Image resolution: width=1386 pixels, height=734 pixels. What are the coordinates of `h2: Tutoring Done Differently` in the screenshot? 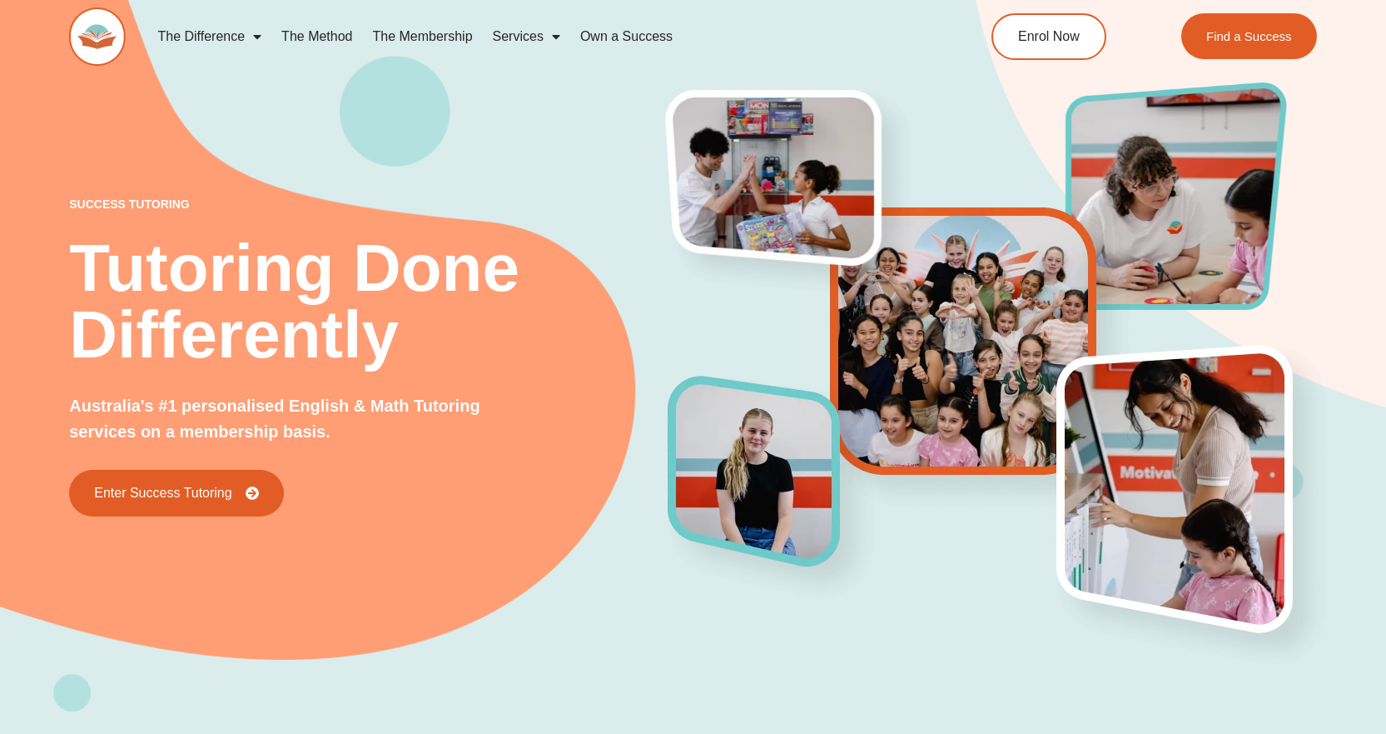 It's located at (368, 301).